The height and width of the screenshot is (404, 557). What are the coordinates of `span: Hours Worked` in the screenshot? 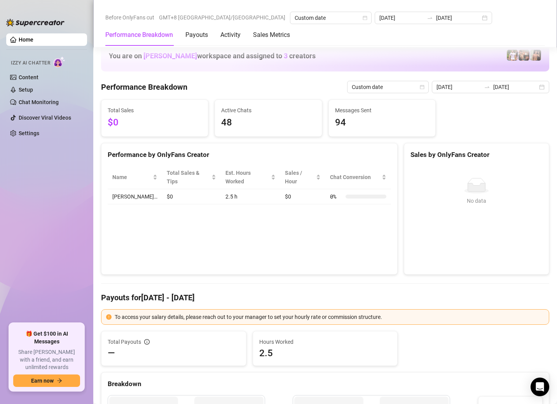 It's located at (325, 342).